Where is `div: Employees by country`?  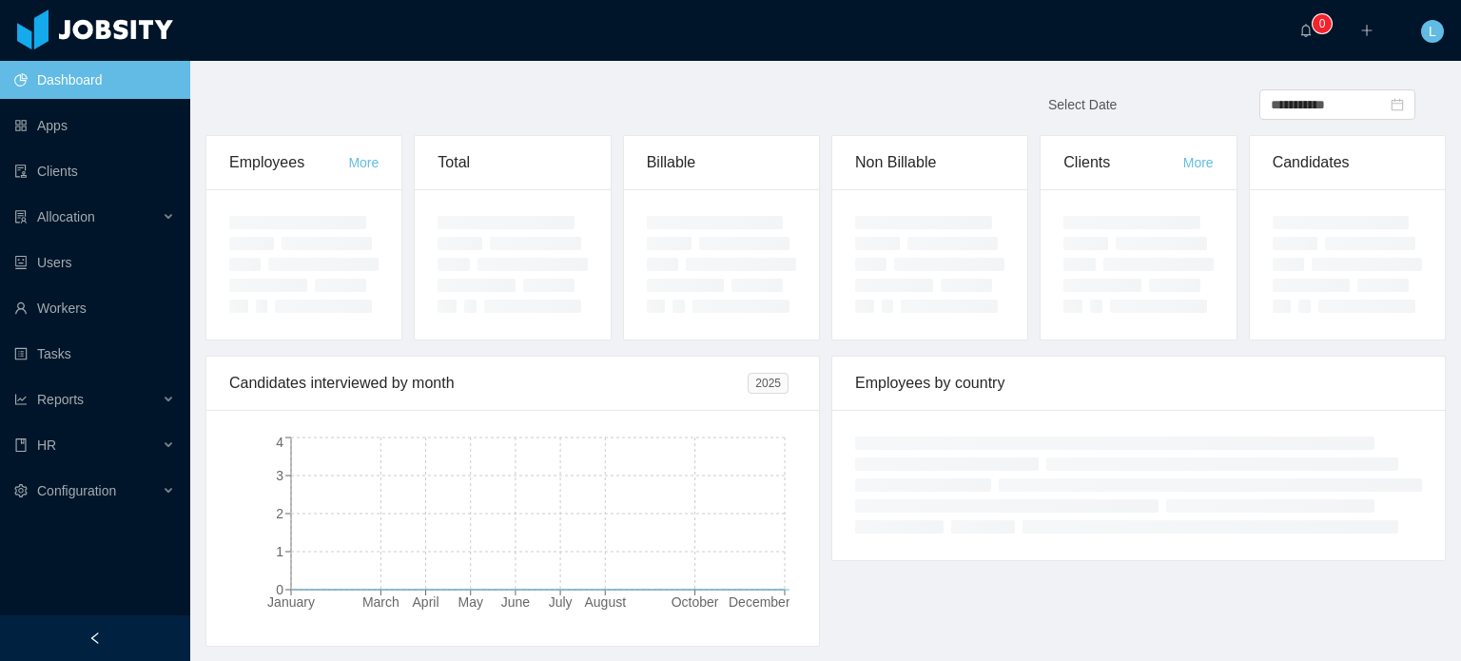 div: Employees by country is located at coordinates (1139, 383).